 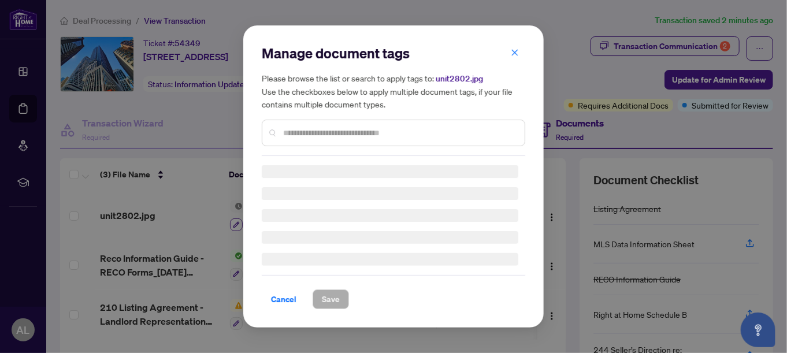 What do you see at coordinates (284, 299) in the screenshot?
I see `span: Cancel` at bounding box center [284, 299].